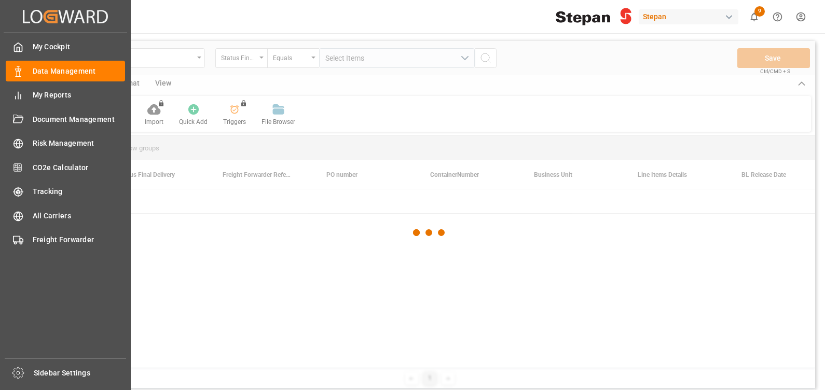  I want to click on span: Data Management, so click(79, 71).